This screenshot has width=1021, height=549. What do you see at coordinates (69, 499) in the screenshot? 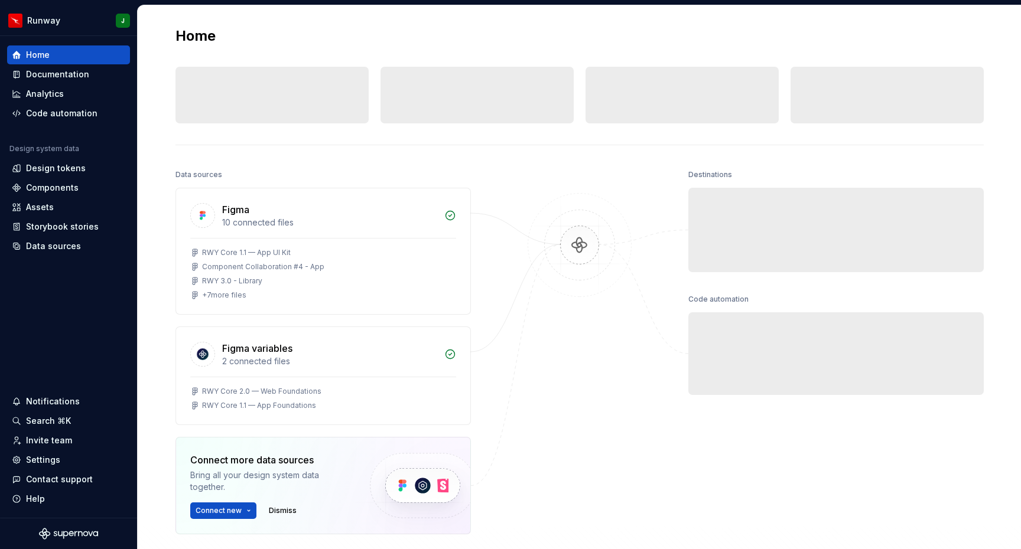
I see `button: Help` at bounding box center [69, 499].